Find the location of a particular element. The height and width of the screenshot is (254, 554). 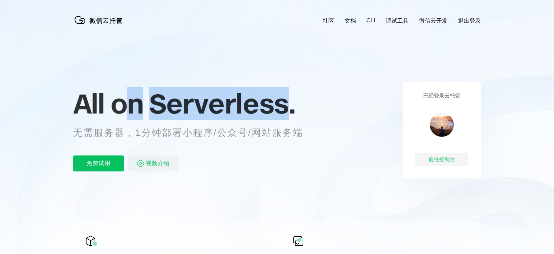

p: 已经登录云托管 is located at coordinates (442, 96).